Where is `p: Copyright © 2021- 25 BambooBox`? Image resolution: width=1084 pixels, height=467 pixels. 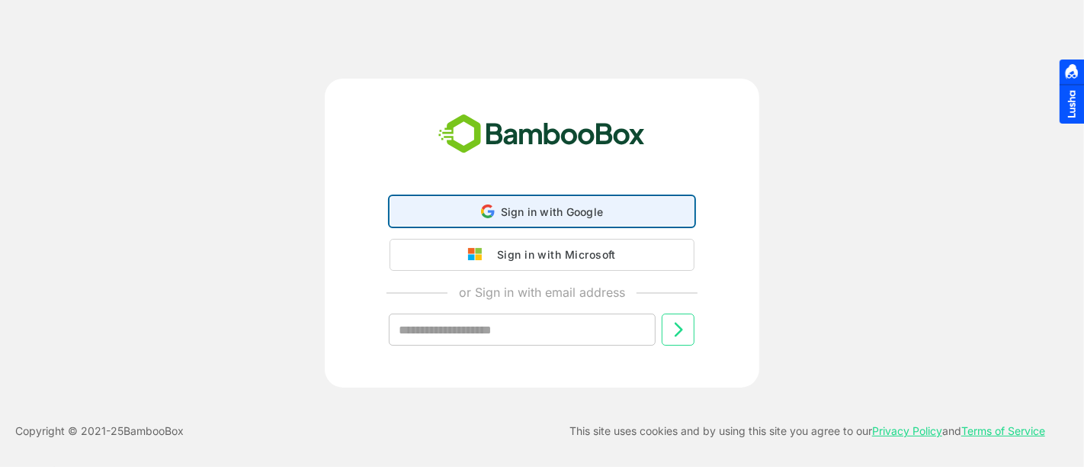
p: Copyright © 2021- 25 BambooBox is located at coordinates (99, 431).